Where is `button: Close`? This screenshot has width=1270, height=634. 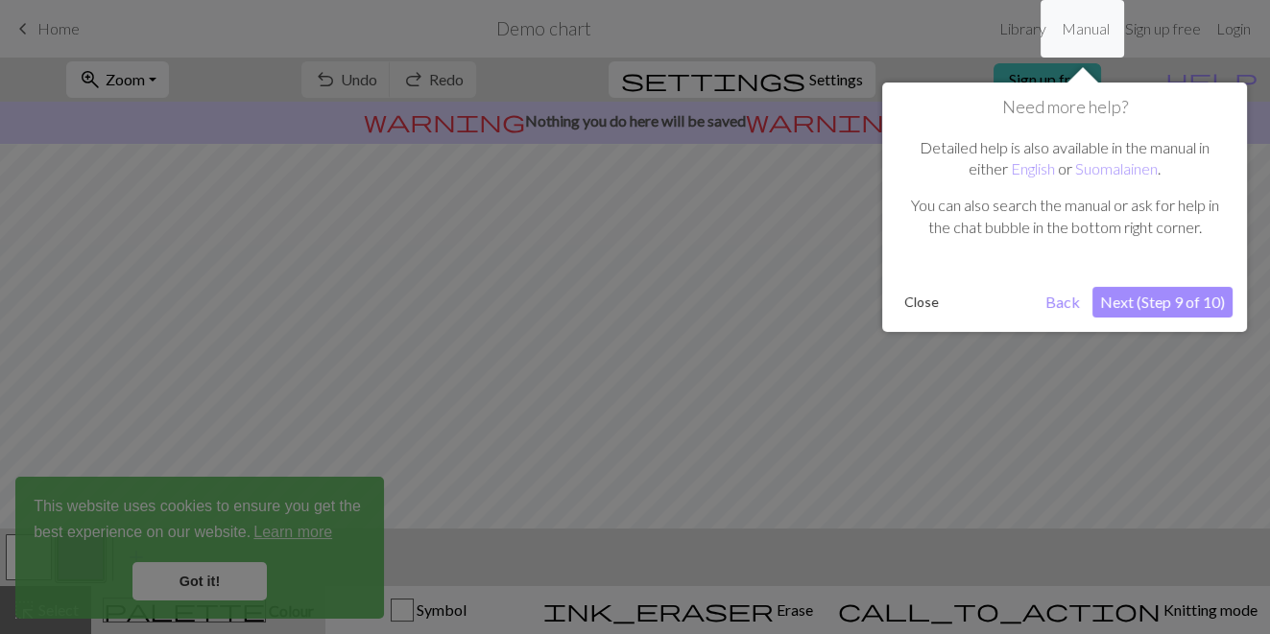 button: Close is located at coordinates (921, 302).